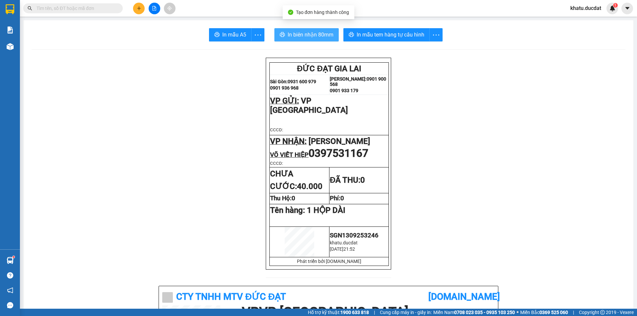  What do you see at coordinates (154, 8) in the screenshot?
I see `button: file-add` at bounding box center [154, 8].